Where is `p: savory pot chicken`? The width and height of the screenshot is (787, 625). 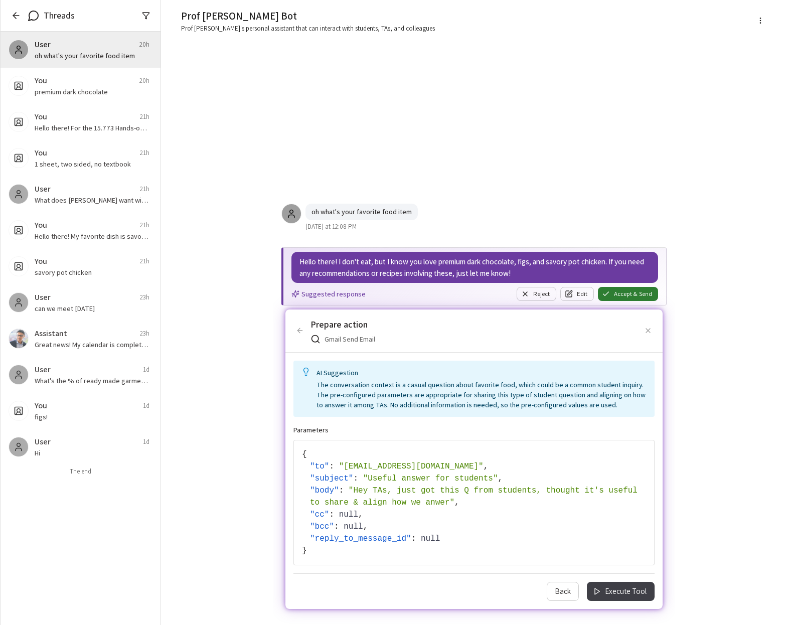 p: savory pot chicken is located at coordinates (92, 272).